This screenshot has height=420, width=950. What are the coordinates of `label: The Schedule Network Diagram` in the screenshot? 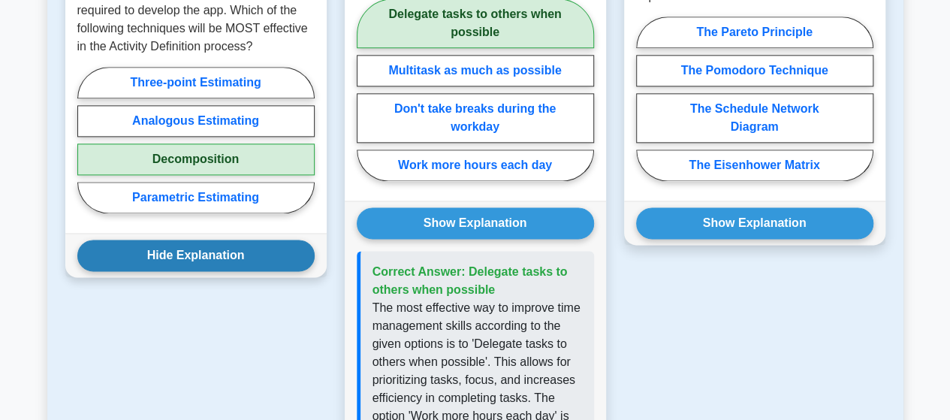 It's located at (755, 118).